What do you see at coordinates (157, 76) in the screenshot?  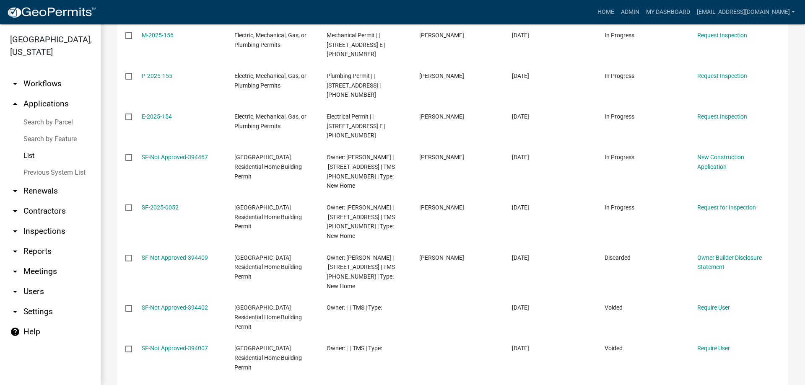 I see `a: P-2025-155` at bounding box center [157, 76].